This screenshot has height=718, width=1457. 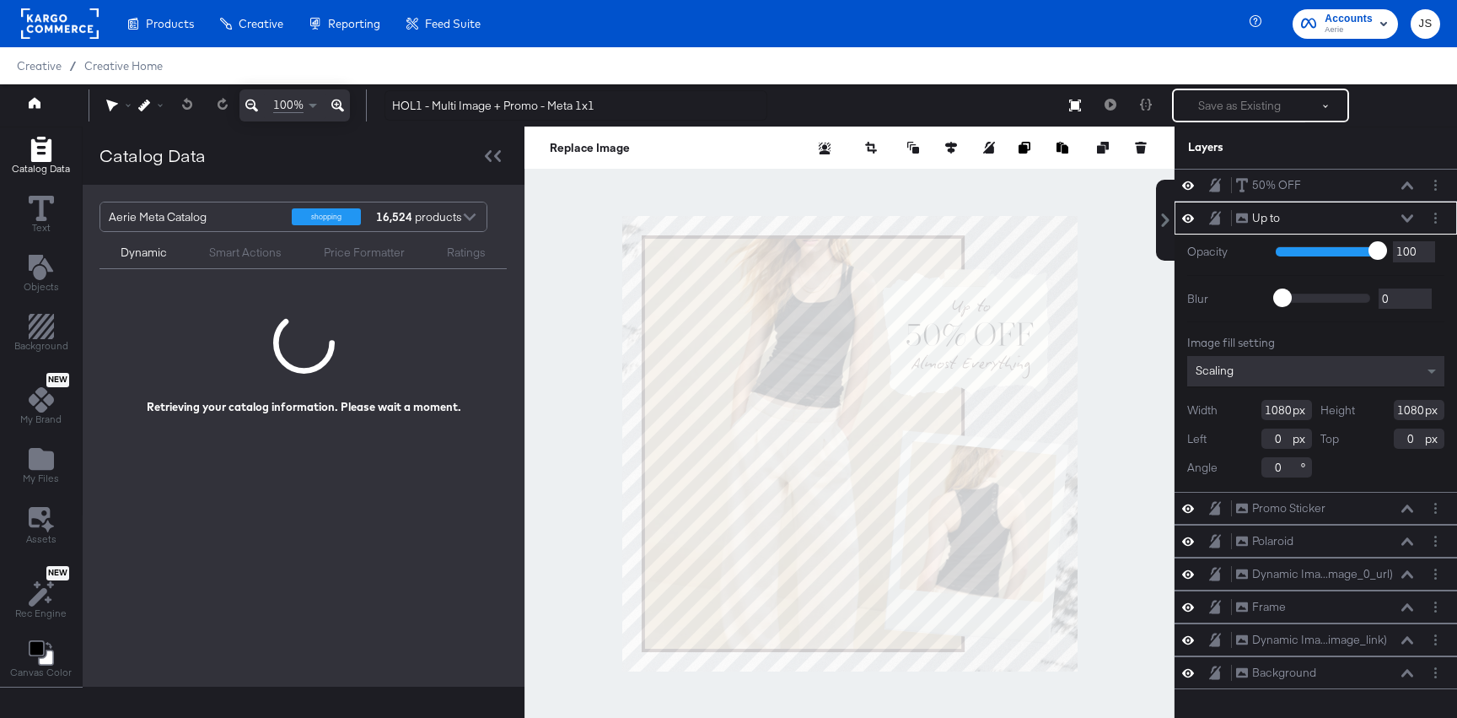 What do you see at coordinates (1289, 508) in the screenshot?
I see `div: Promo Sticker` at bounding box center [1289, 508].